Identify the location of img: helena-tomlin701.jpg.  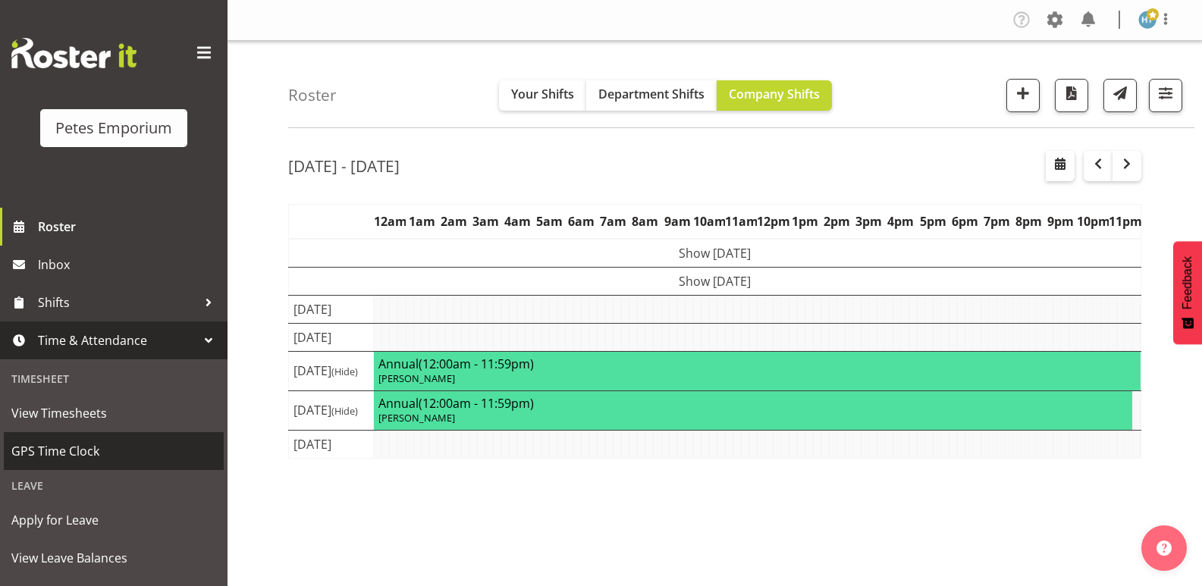
(1148, 20).